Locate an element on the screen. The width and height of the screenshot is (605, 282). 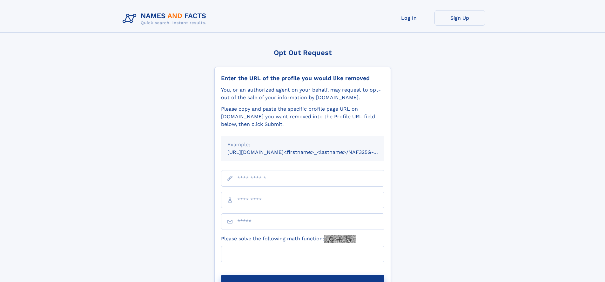
div: Example: is located at coordinates (303, 144).